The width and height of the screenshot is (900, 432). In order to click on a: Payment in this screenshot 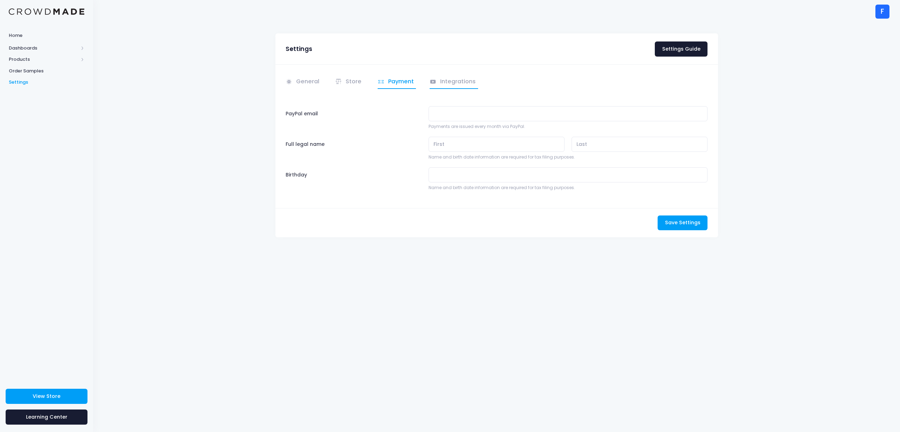, I will do `click(397, 82)`.